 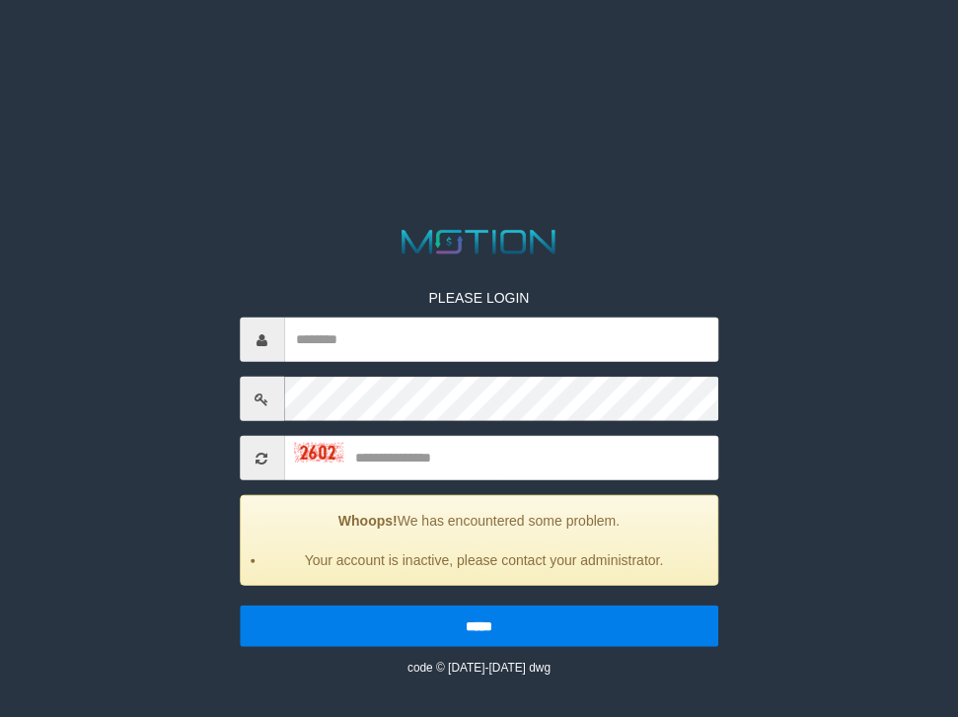 What do you see at coordinates (480, 298) in the screenshot?
I see `p: PLEASE LOGIN` at bounding box center [480, 298].